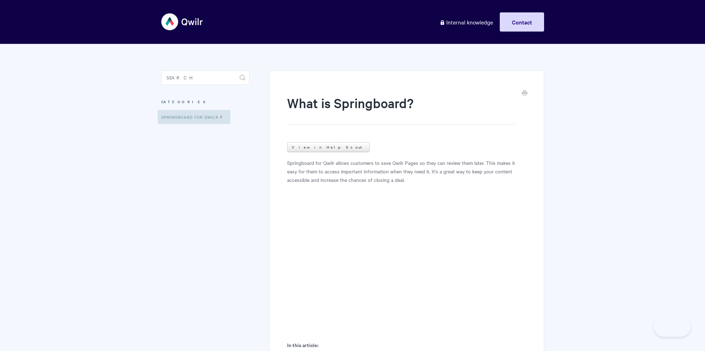 Image resolution: width=705 pixels, height=351 pixels. Describe the element at coordinates (205, 78) in the screenshot. I see `input: Search` at that location.